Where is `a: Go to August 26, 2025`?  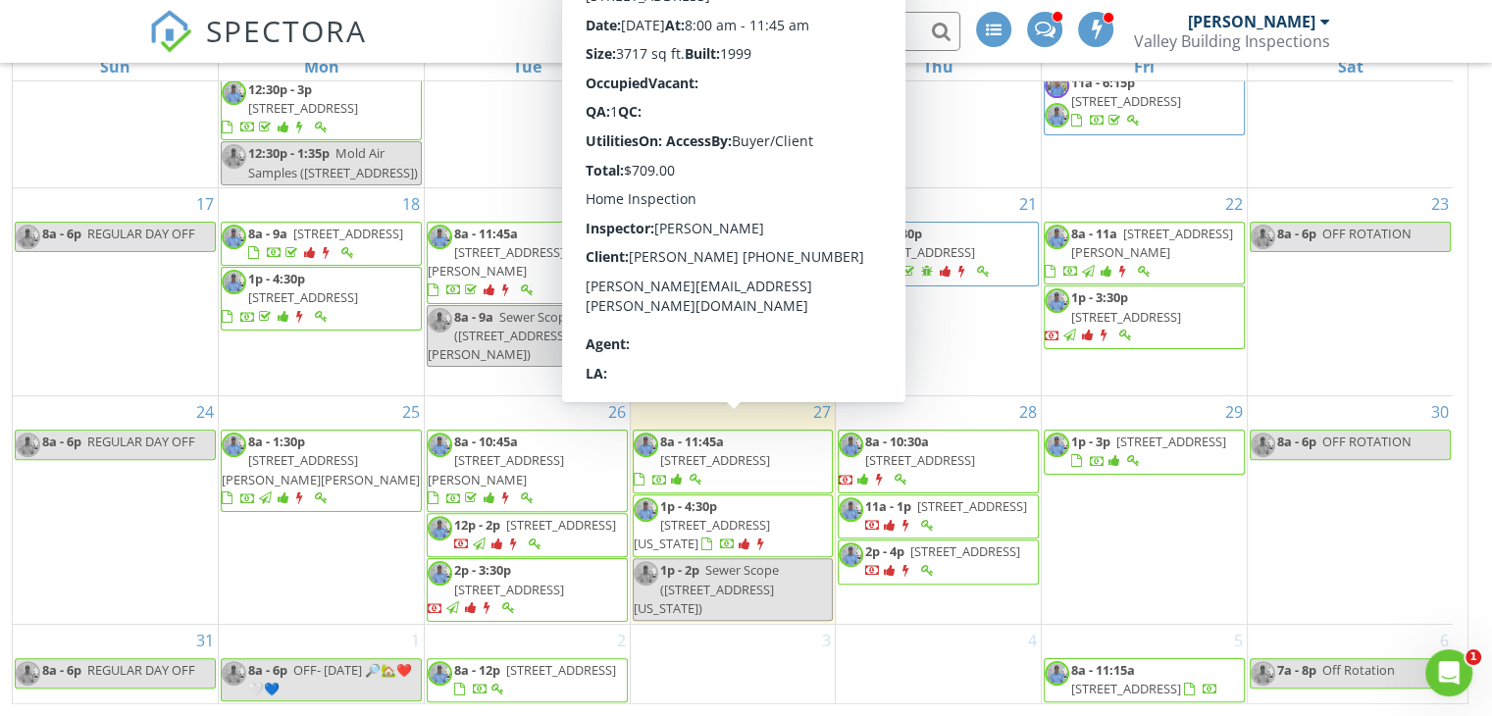 a: Go to August 26, 2025 is located at coordinates (617, 412).